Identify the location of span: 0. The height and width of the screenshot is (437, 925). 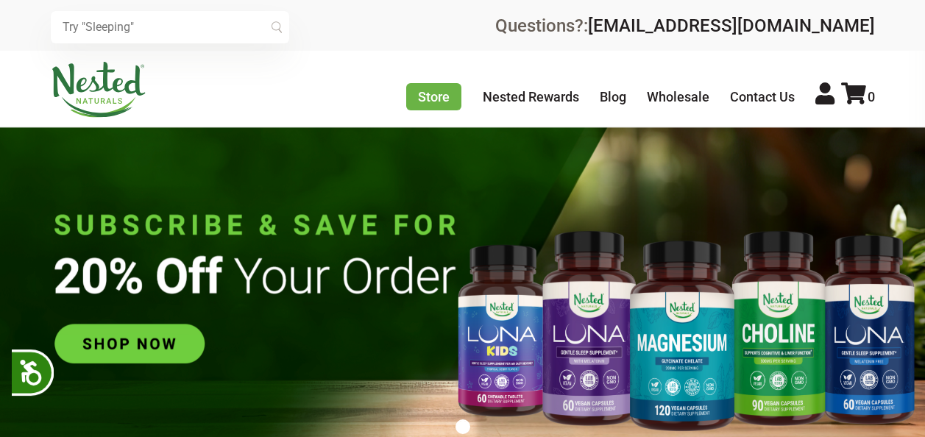
(871, 96).